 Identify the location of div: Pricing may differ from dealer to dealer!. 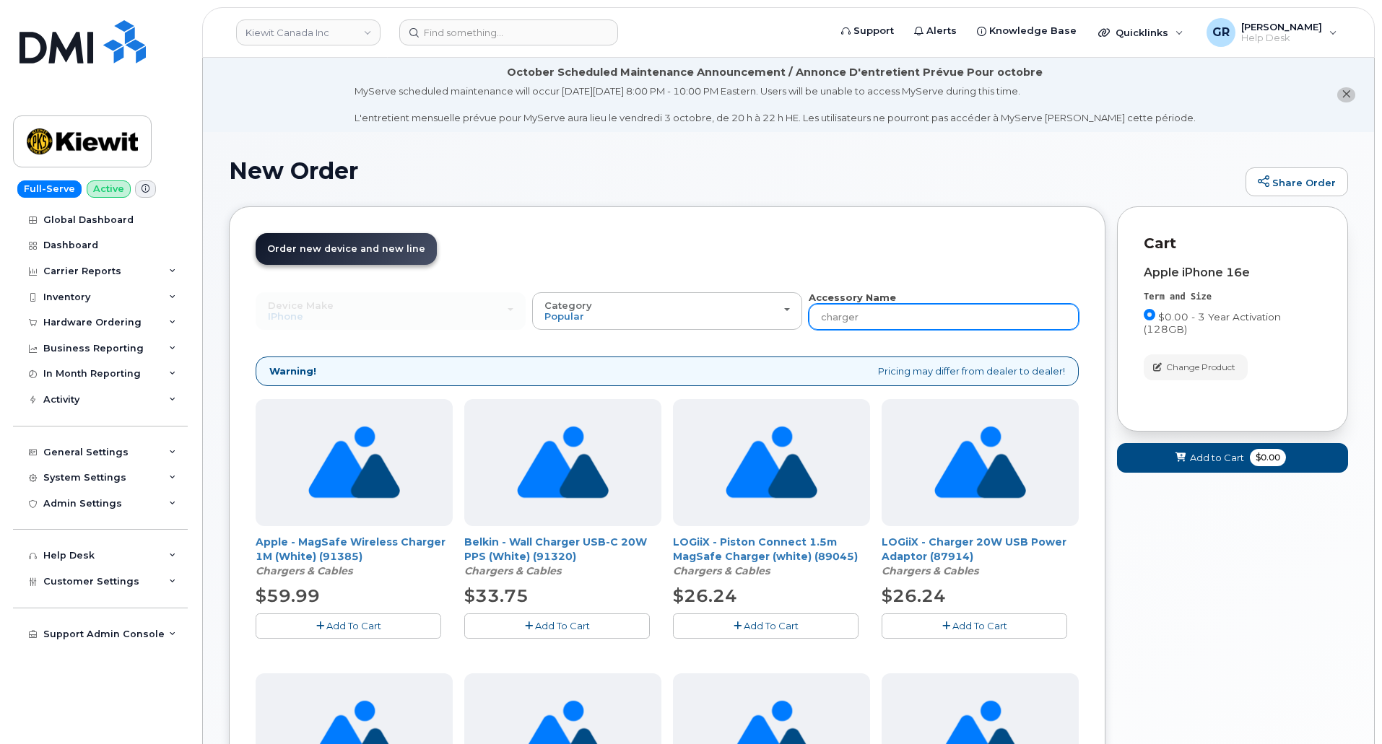
(667, 371).